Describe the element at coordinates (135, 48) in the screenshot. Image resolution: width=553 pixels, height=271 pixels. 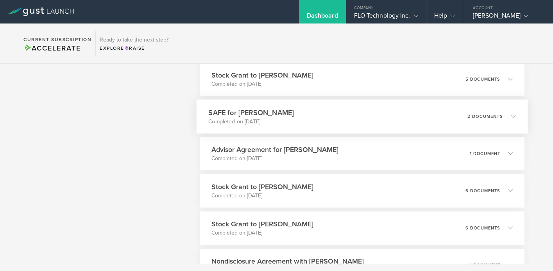
I see `span: Raise` at that location.